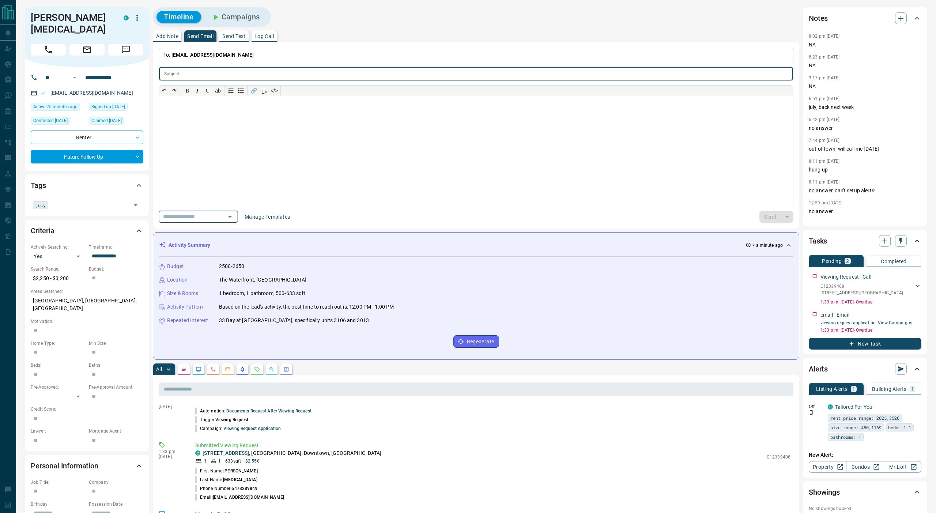 This screenshot has width=936, height=513. What do you see at coordinates (87, 50) in the screenshot?
I see `span: Email` at bounding box center [87, 50].